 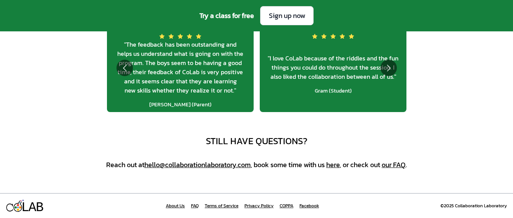 I want to click on div: A, so click(x=32, y=208).